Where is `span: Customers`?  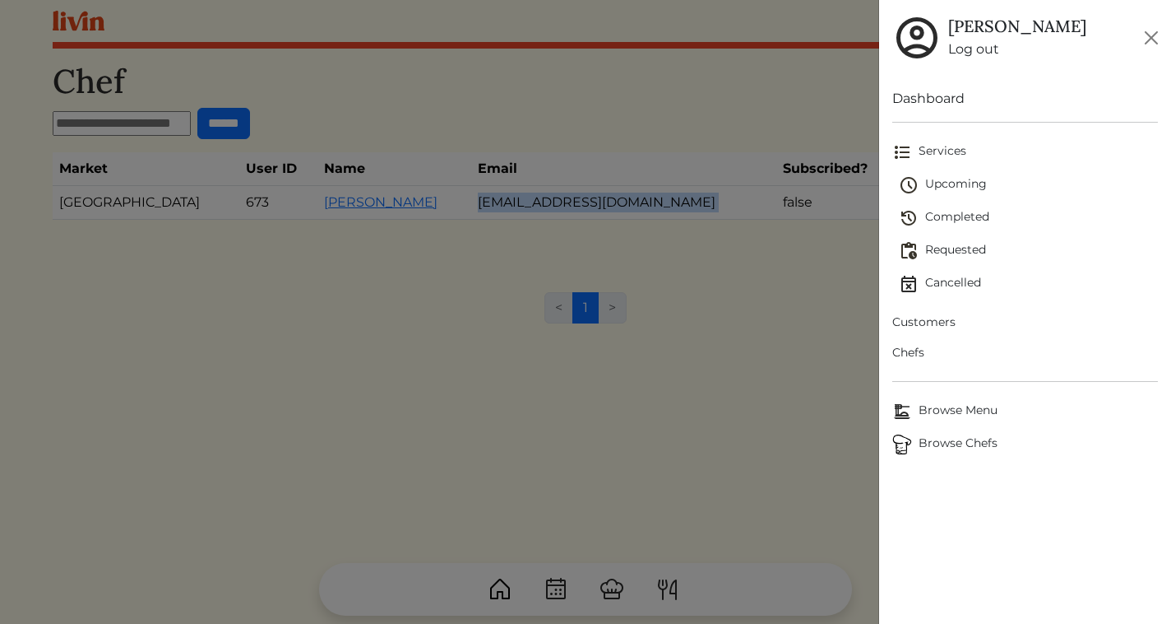
span: Customers is located at coordinates (1025, 322).